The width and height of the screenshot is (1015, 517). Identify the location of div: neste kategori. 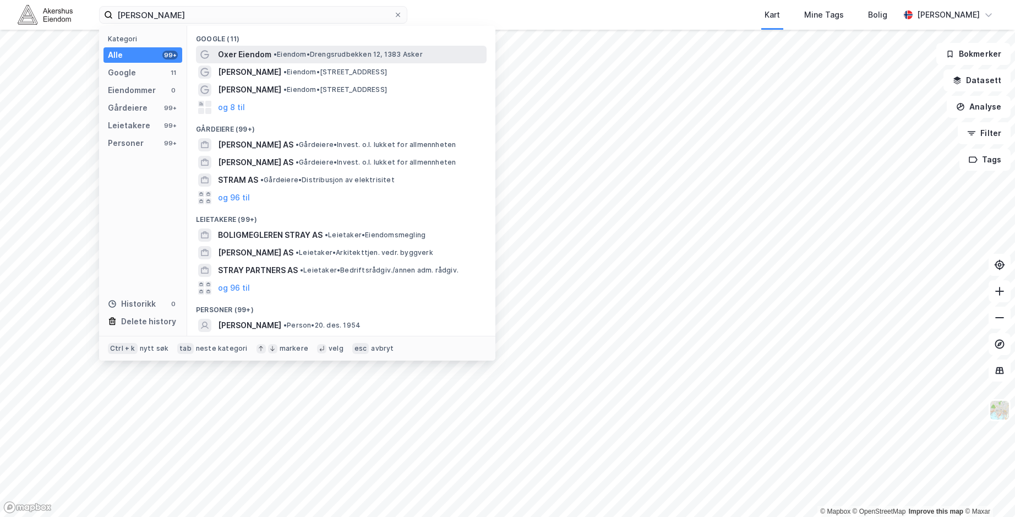
(222, 348).